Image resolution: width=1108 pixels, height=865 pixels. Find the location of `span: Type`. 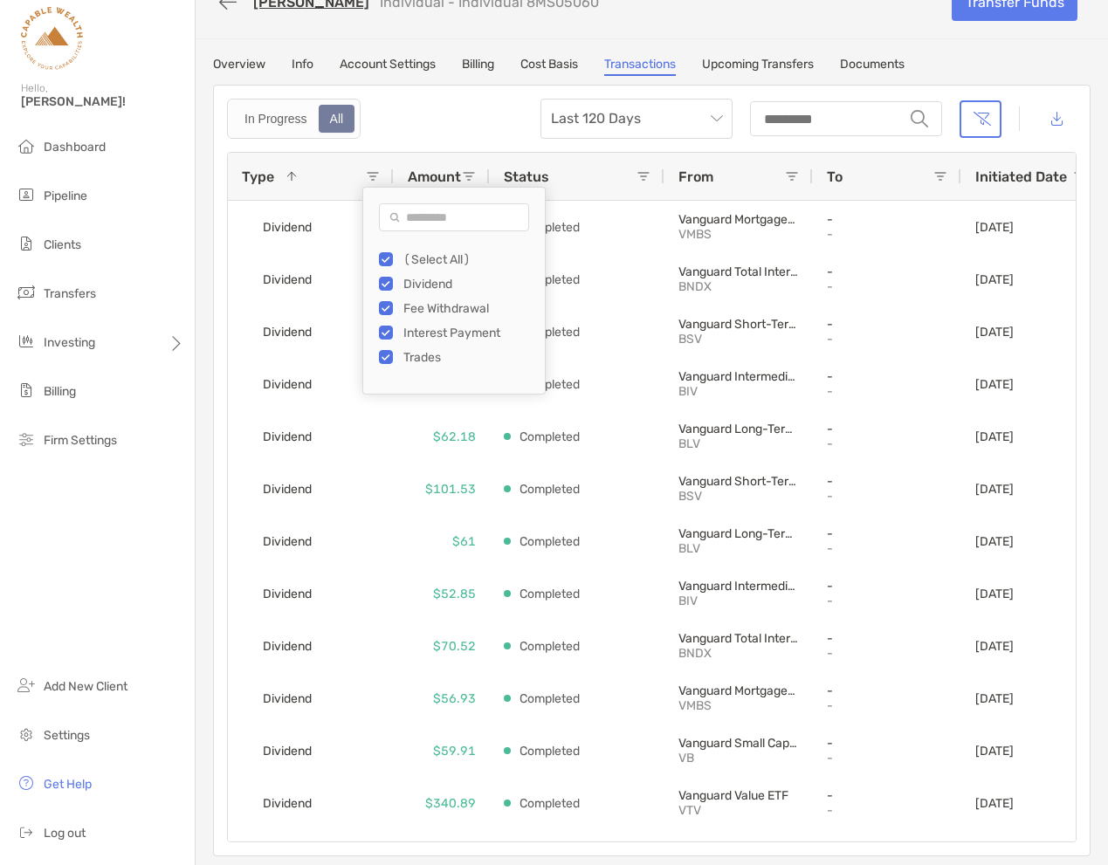

span: Type is located at coordinates (258, 176).